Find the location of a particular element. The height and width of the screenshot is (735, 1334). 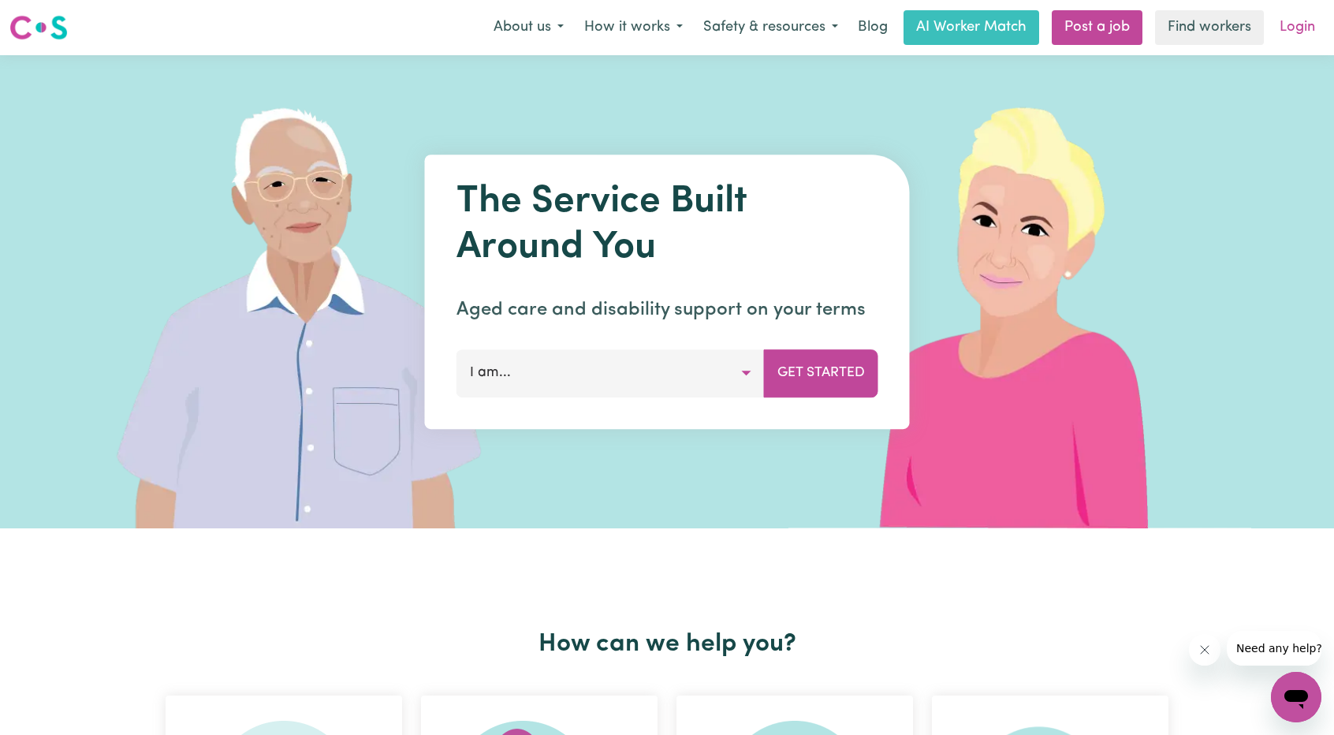

a: Login is located at coordinates (1297, 28).